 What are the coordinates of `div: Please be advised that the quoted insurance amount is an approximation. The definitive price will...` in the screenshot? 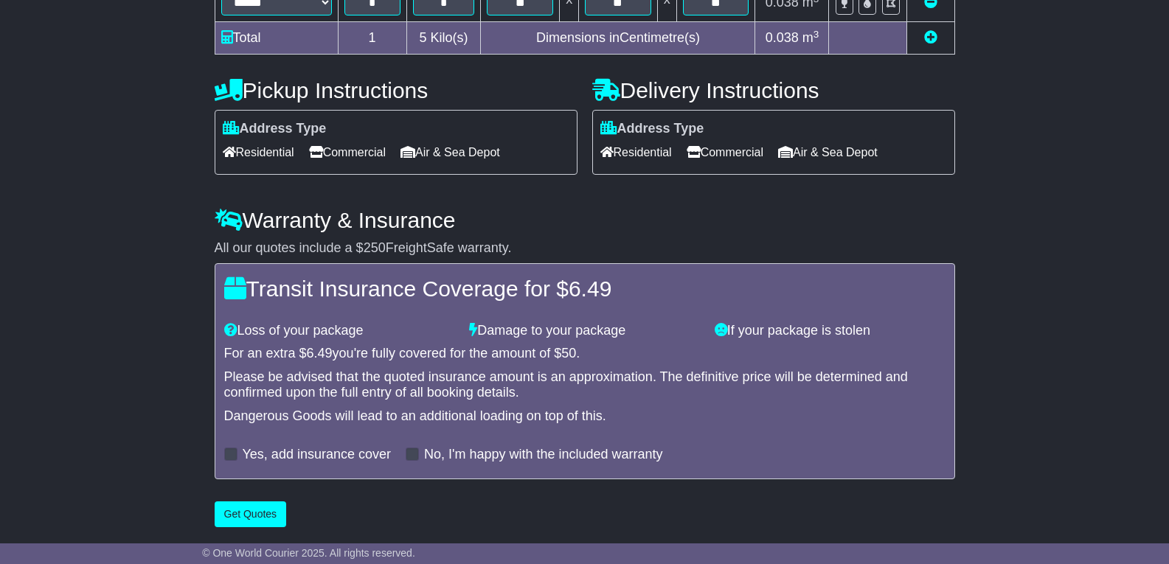 It's located at (585, 385).